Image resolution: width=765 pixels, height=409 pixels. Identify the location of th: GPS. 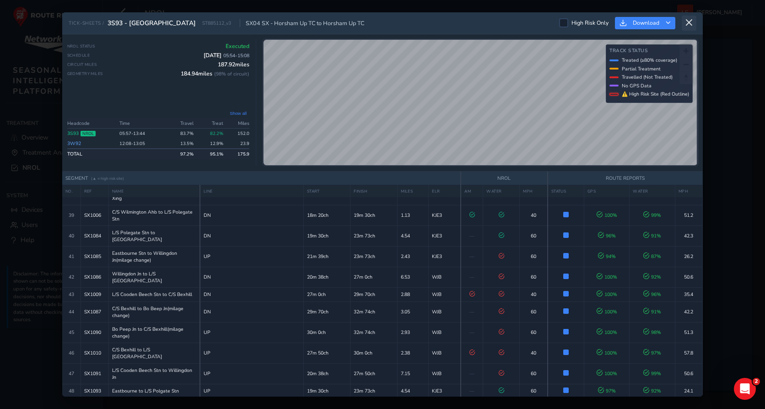
(606, 191).